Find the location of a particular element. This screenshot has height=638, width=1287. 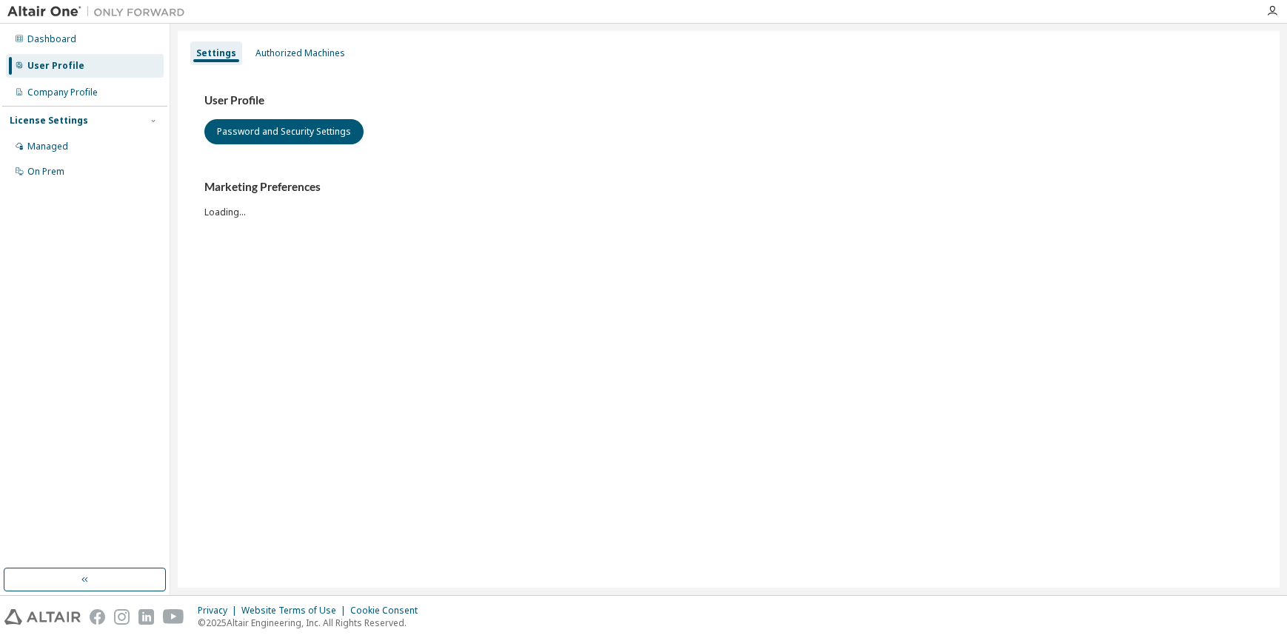

img: linkedin.svg is located at coordinates (146, 617).